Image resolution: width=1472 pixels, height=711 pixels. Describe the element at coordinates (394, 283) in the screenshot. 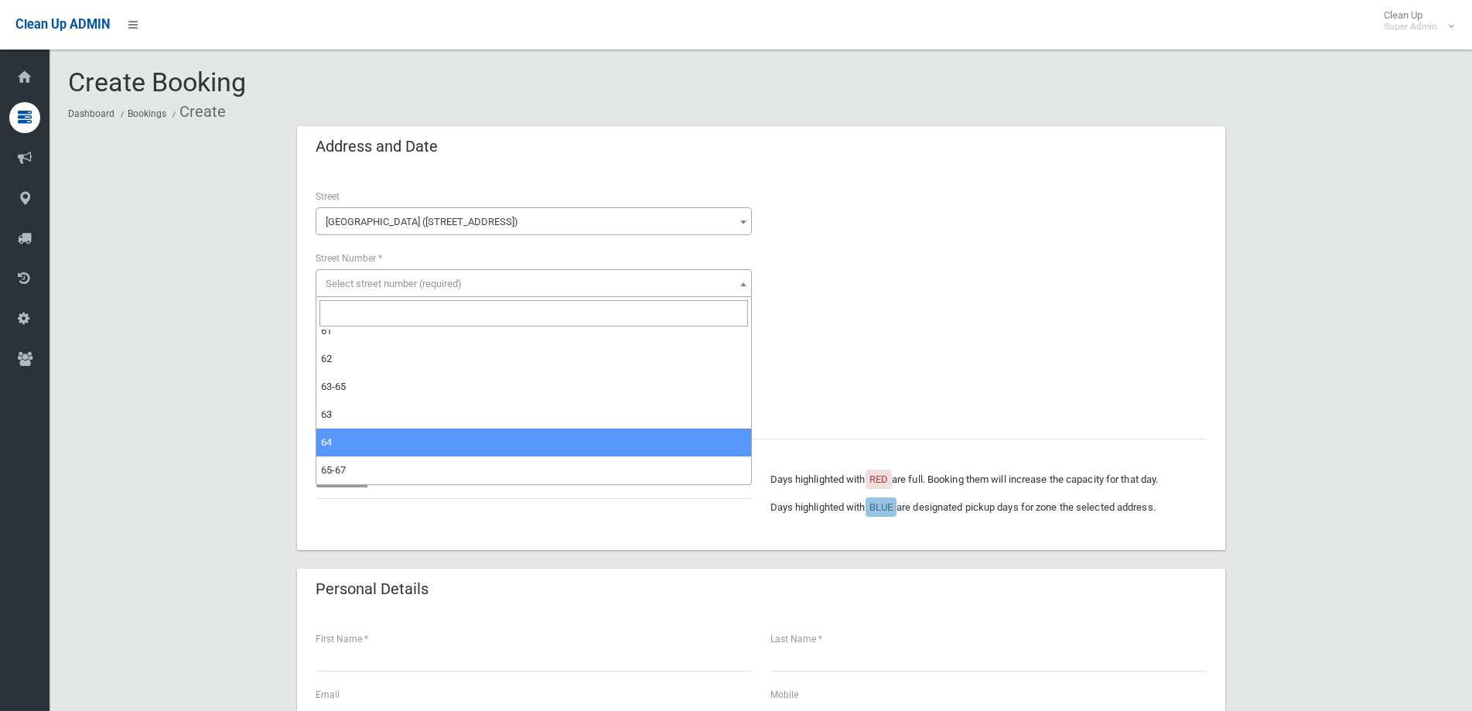

I see `span: Select street number (required)` at that location.